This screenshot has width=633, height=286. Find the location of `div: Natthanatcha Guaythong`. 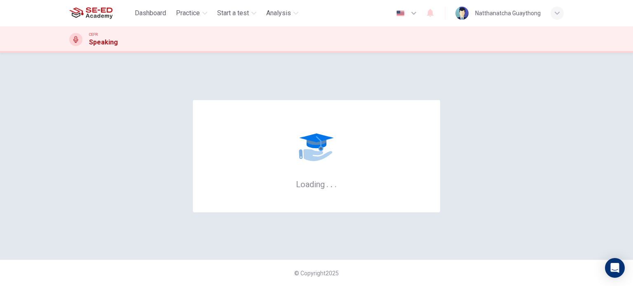

div: Natthanatcha Guaythong is located at coordinates (507, 13).